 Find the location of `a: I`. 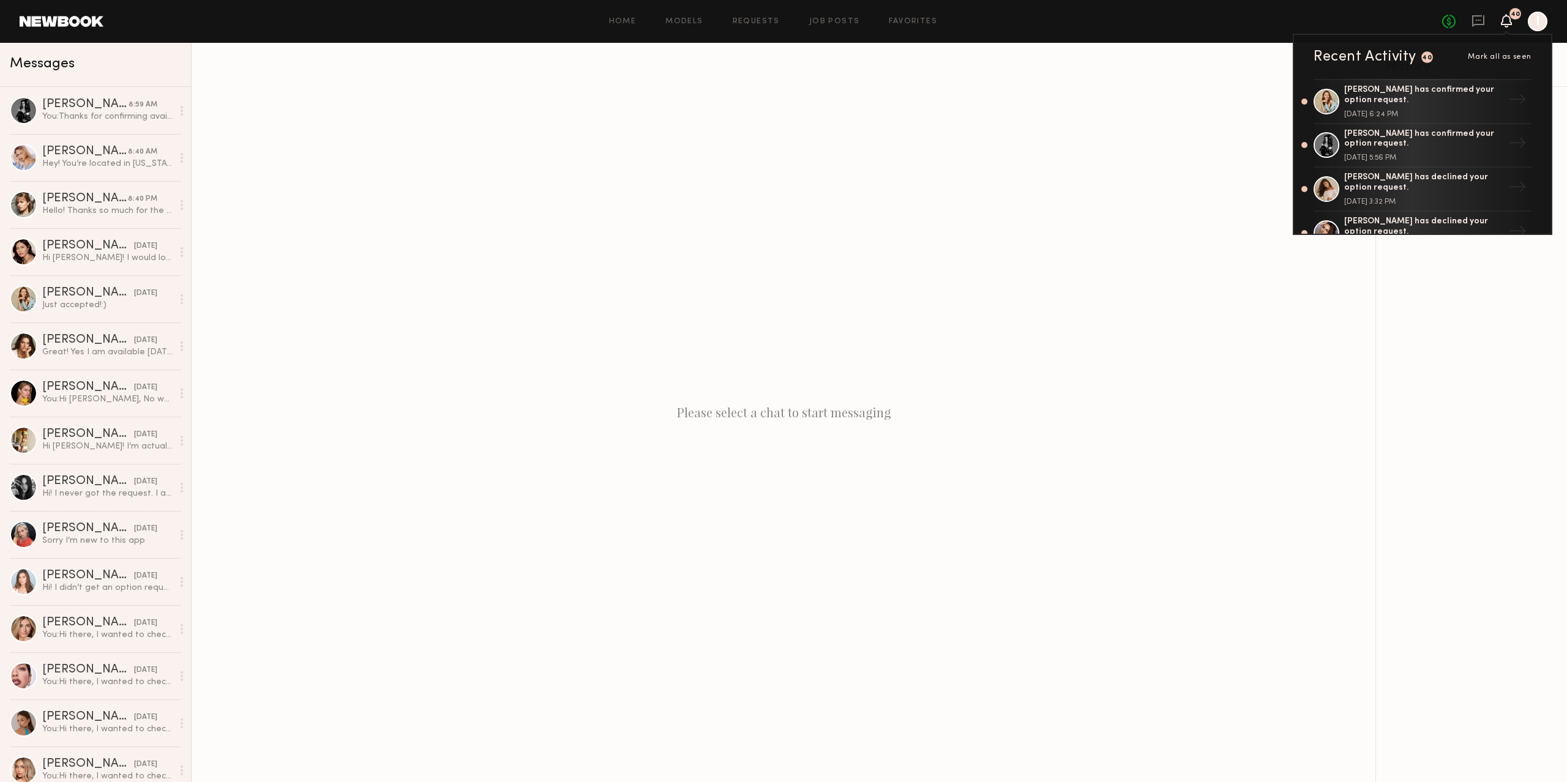

a: I is located at coordinates (1538, 21).